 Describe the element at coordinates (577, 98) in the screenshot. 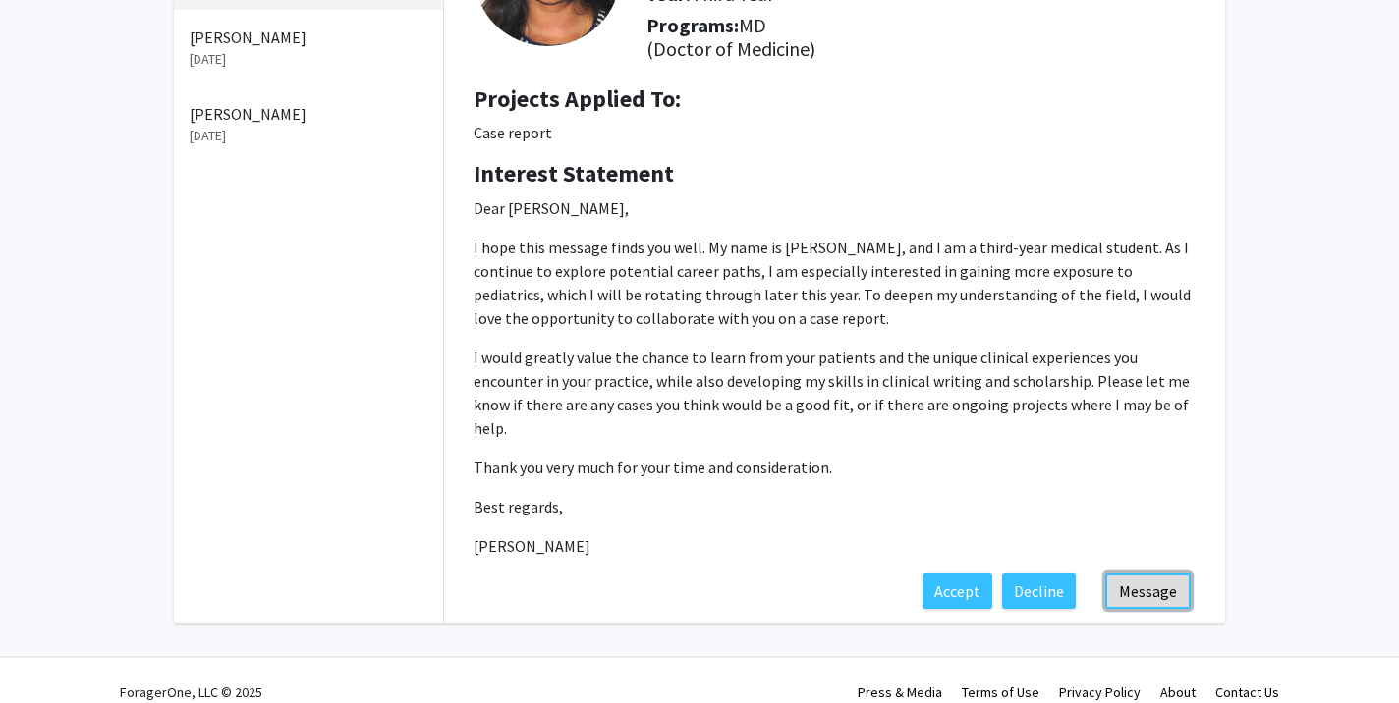

I see `b: Projects Applied To:` at that location.